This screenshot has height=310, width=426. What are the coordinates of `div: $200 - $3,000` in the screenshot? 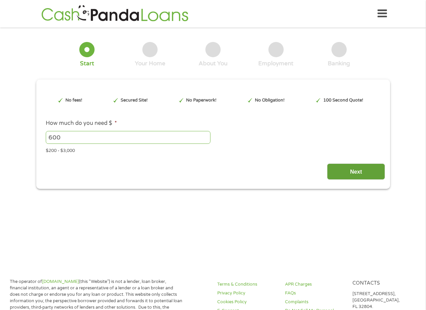 It's located at (213, 150).